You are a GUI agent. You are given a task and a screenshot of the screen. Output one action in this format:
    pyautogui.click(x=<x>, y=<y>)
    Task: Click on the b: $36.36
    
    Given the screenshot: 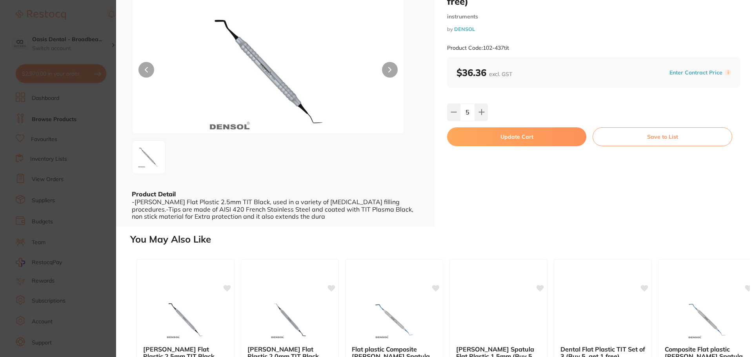 What is the action you would take?
    pyautogui.click(x=484, y=73)
    